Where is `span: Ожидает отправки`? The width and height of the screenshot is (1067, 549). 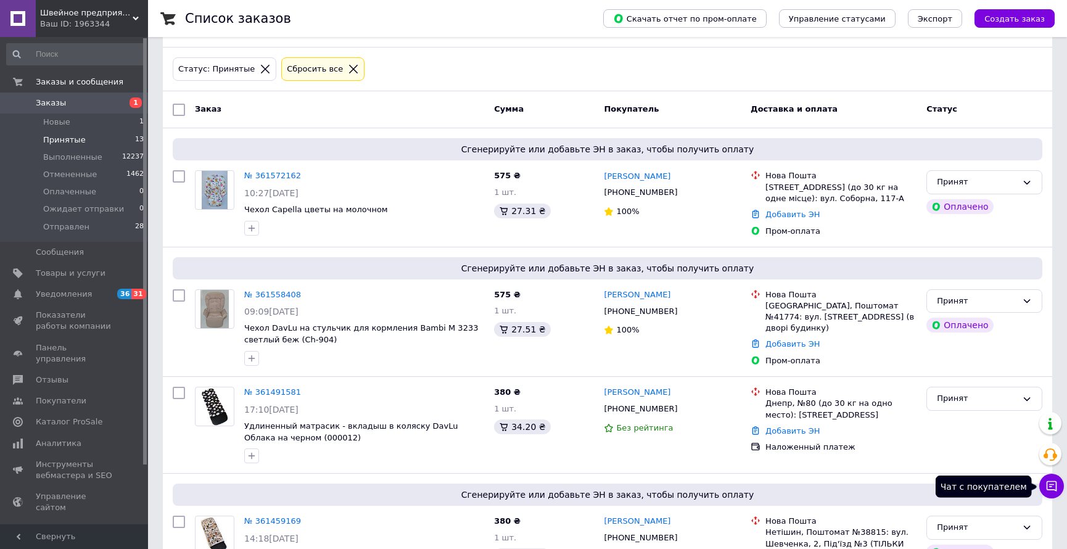 span: Ожидает отправки is located at coordinates (83, 209).